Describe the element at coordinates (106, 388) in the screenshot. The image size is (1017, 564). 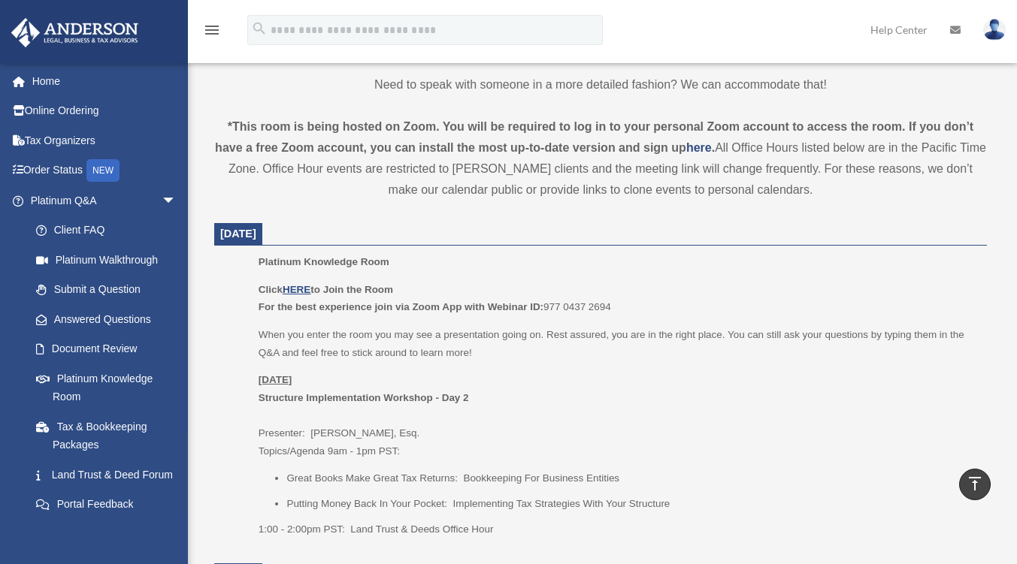
I see `a: Platinum Knowledge Room` at that location.